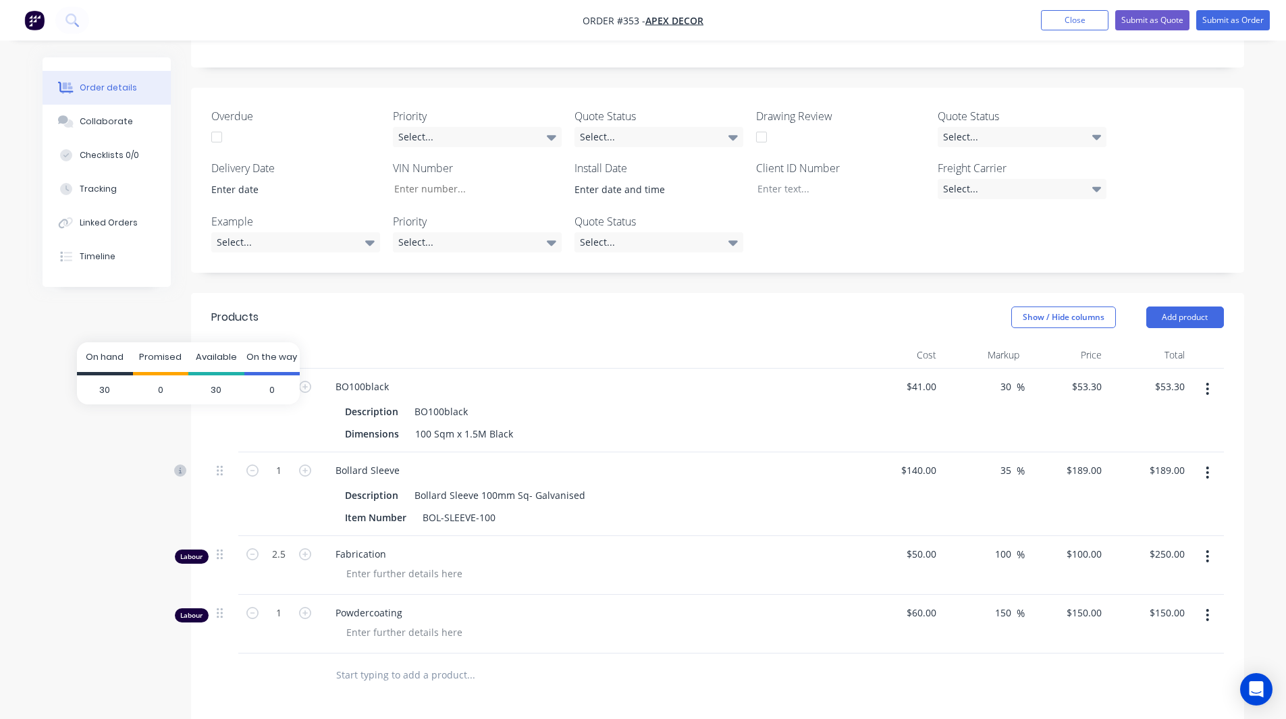  Describe the element at coordinates (216, 356) in the screenshot. I see `span: Available` at that location.